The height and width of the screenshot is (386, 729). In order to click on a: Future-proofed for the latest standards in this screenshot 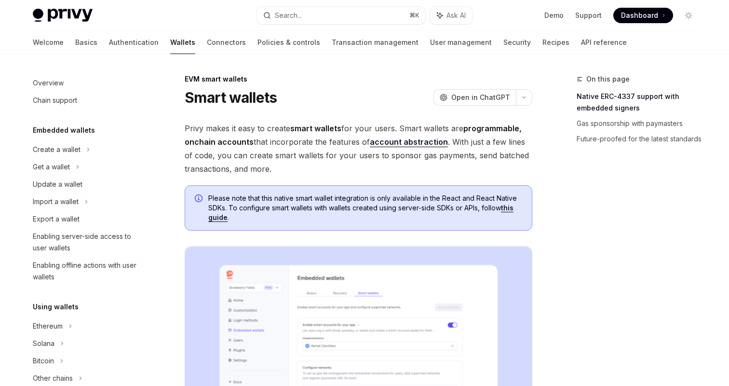, I will do `click(640, 139)`.